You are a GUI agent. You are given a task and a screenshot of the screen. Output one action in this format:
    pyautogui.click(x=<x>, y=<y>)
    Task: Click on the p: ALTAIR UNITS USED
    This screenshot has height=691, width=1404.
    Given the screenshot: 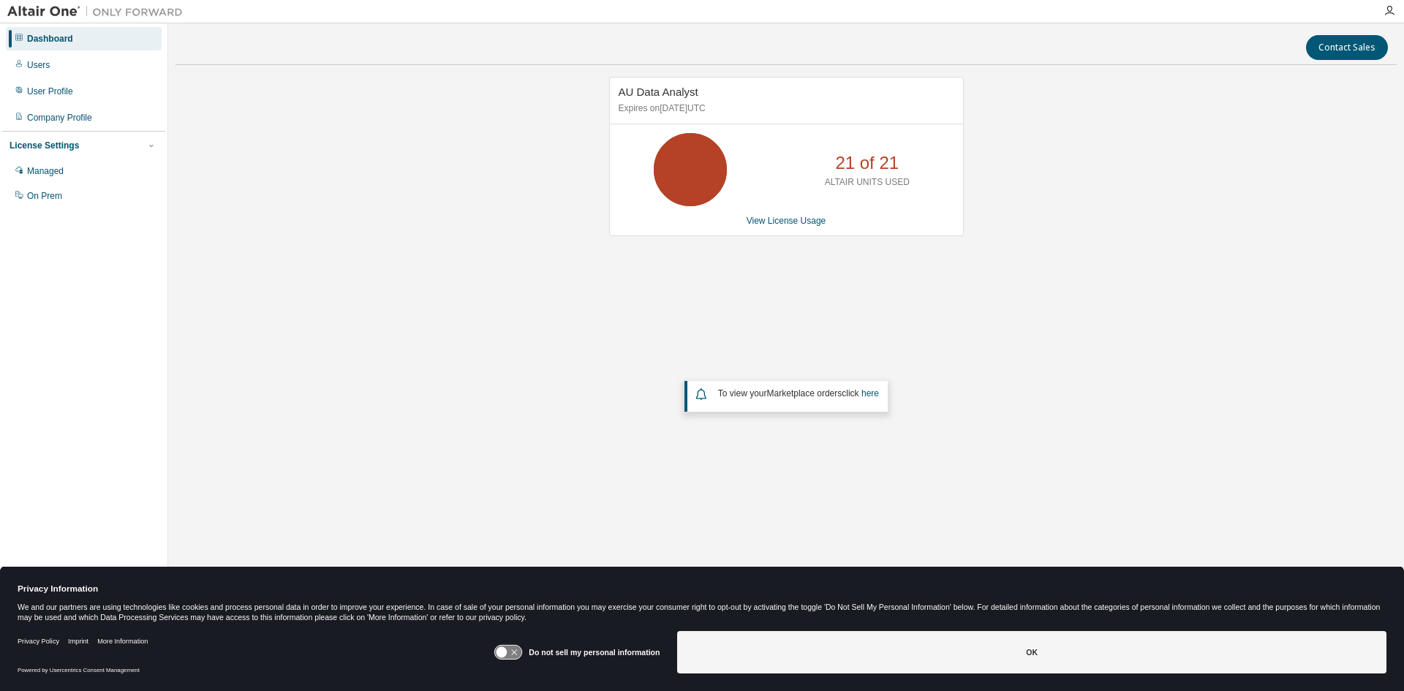 What is the action you would take?
    pyautogui.click(x=867, y=182)
    